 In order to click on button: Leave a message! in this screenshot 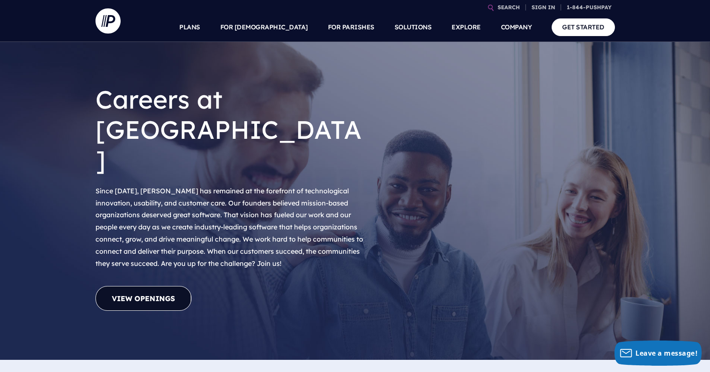, I will do `click(658, 353)`.